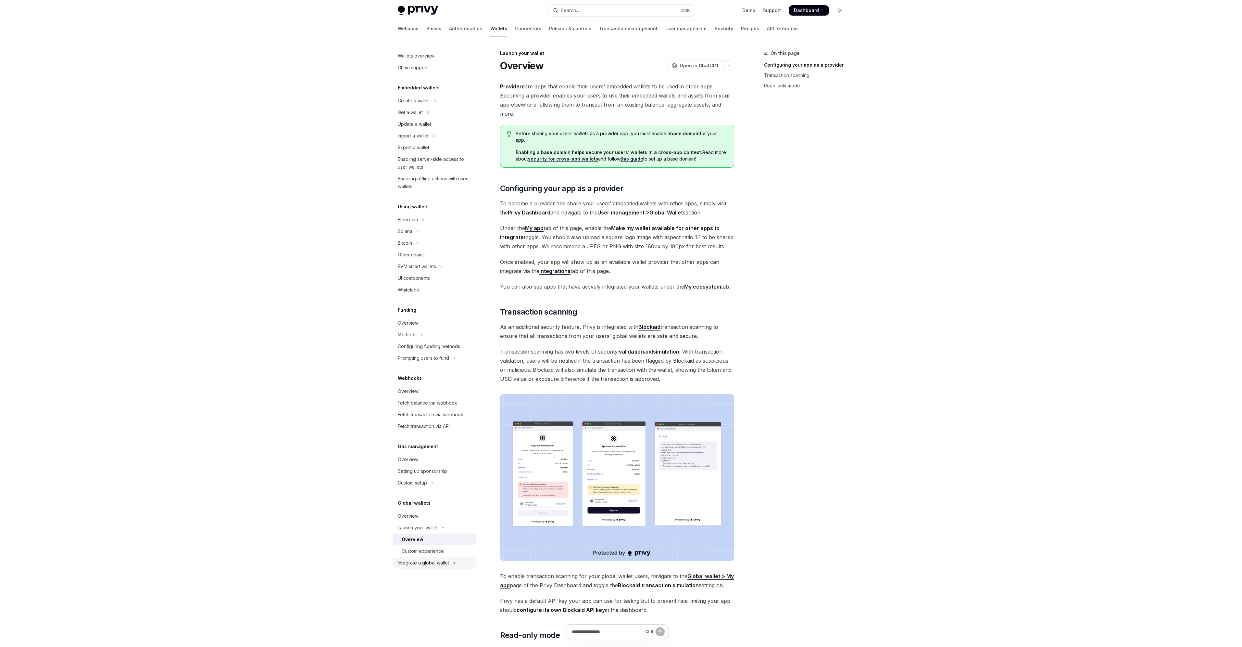  I want to click on button: Toggle Solana section, so click(434, 231).